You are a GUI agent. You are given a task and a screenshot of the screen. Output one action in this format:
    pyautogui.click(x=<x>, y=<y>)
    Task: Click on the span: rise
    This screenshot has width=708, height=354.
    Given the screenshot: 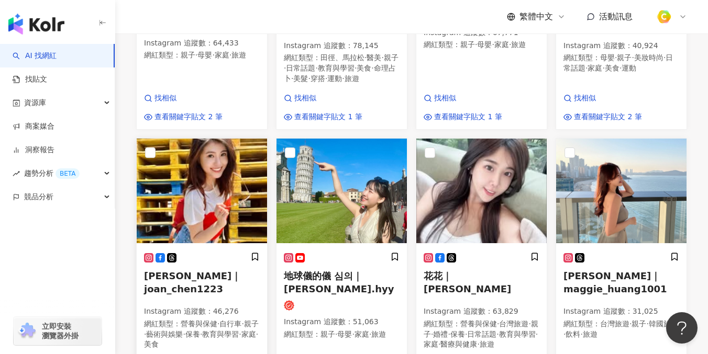 What is the action you would take?
    pyautogui.click(x=16, y=174)
    